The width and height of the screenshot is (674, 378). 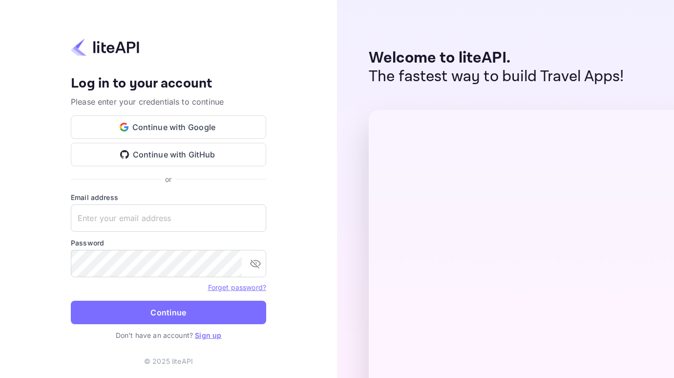 I want to click on button: Continue, so click(x=169, y=312).